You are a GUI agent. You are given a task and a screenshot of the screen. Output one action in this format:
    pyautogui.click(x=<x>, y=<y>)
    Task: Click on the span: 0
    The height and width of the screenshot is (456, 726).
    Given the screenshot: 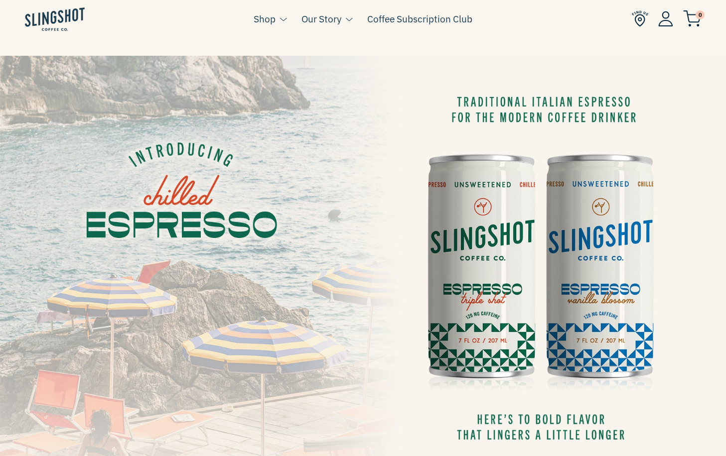 What is the action you would take?
    pyautogui.click(x=700, y=15)
    